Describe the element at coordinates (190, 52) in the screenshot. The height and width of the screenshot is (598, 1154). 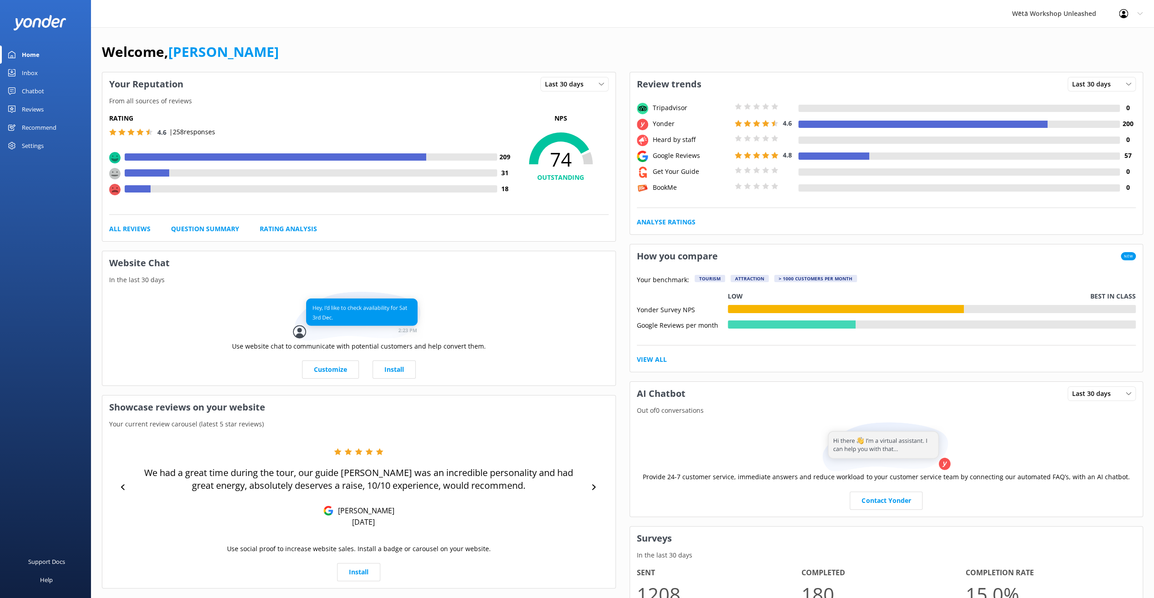
I see `h1: Welcome,` at that location.